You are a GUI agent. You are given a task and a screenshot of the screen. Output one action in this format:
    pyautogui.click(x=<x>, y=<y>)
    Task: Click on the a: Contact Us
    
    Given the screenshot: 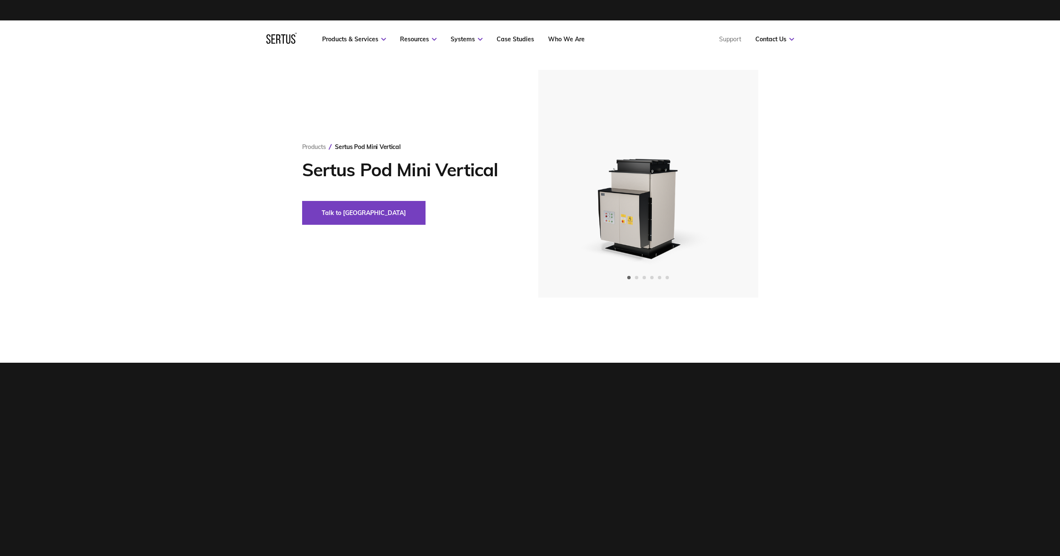 What is the action you would take?
    pyautogui.click(x=775, y=39)
    